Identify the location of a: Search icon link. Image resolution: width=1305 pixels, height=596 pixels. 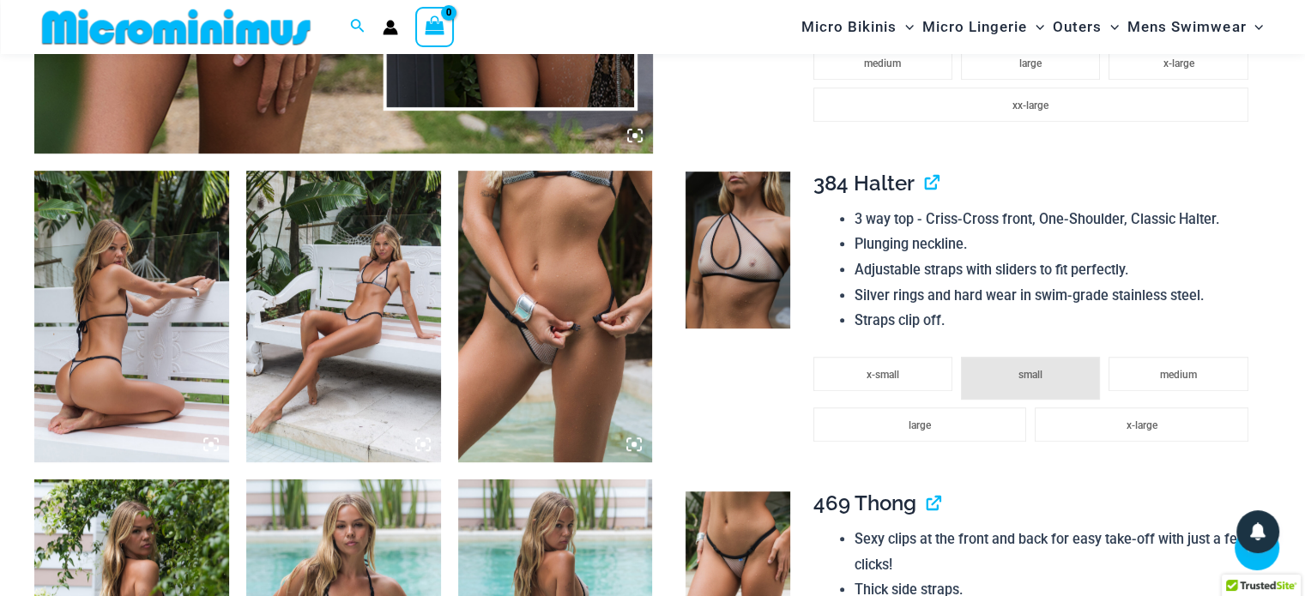
(358, 27).